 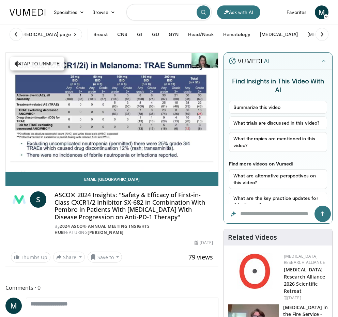 What do you see at coordinates (112, 113) in the screenshot?
I see `video-js: Video Player` at bounding box center [112, 113].